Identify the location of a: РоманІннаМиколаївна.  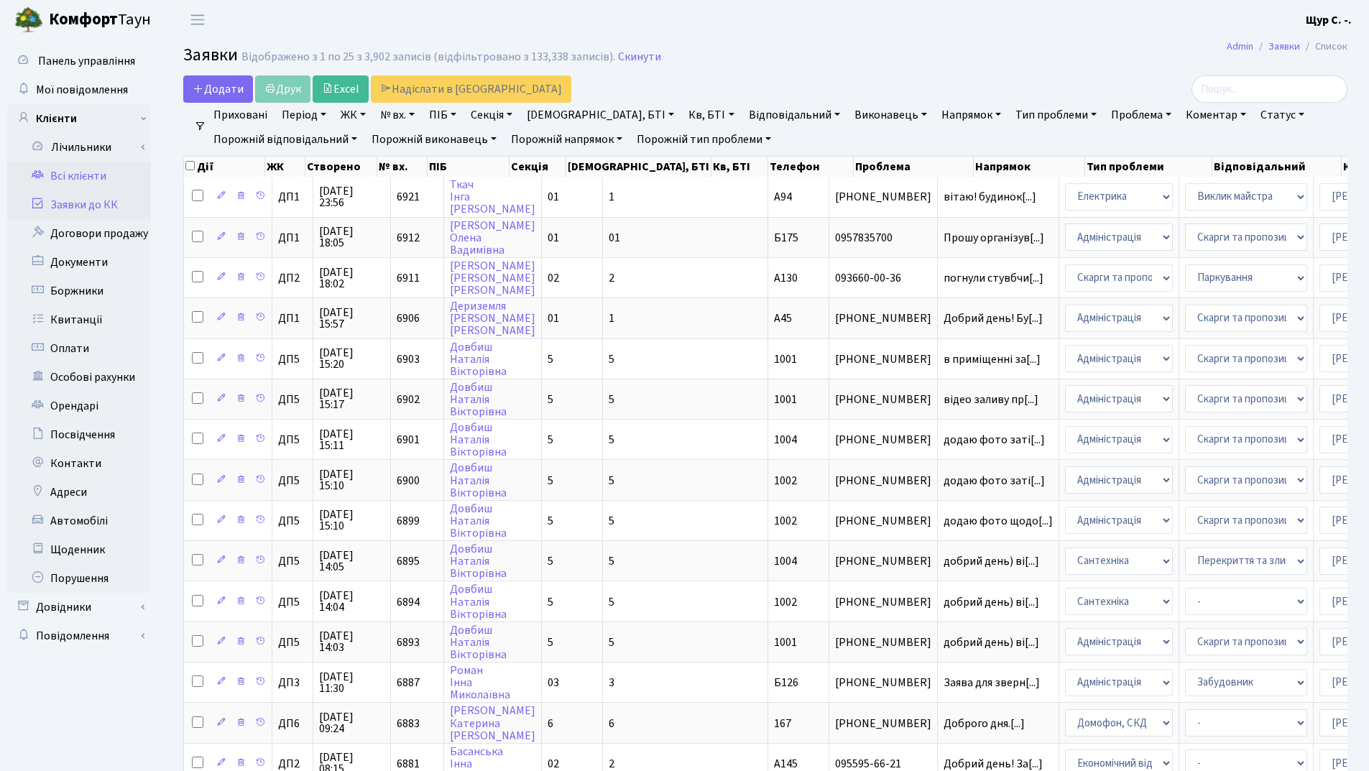
(480, 683).